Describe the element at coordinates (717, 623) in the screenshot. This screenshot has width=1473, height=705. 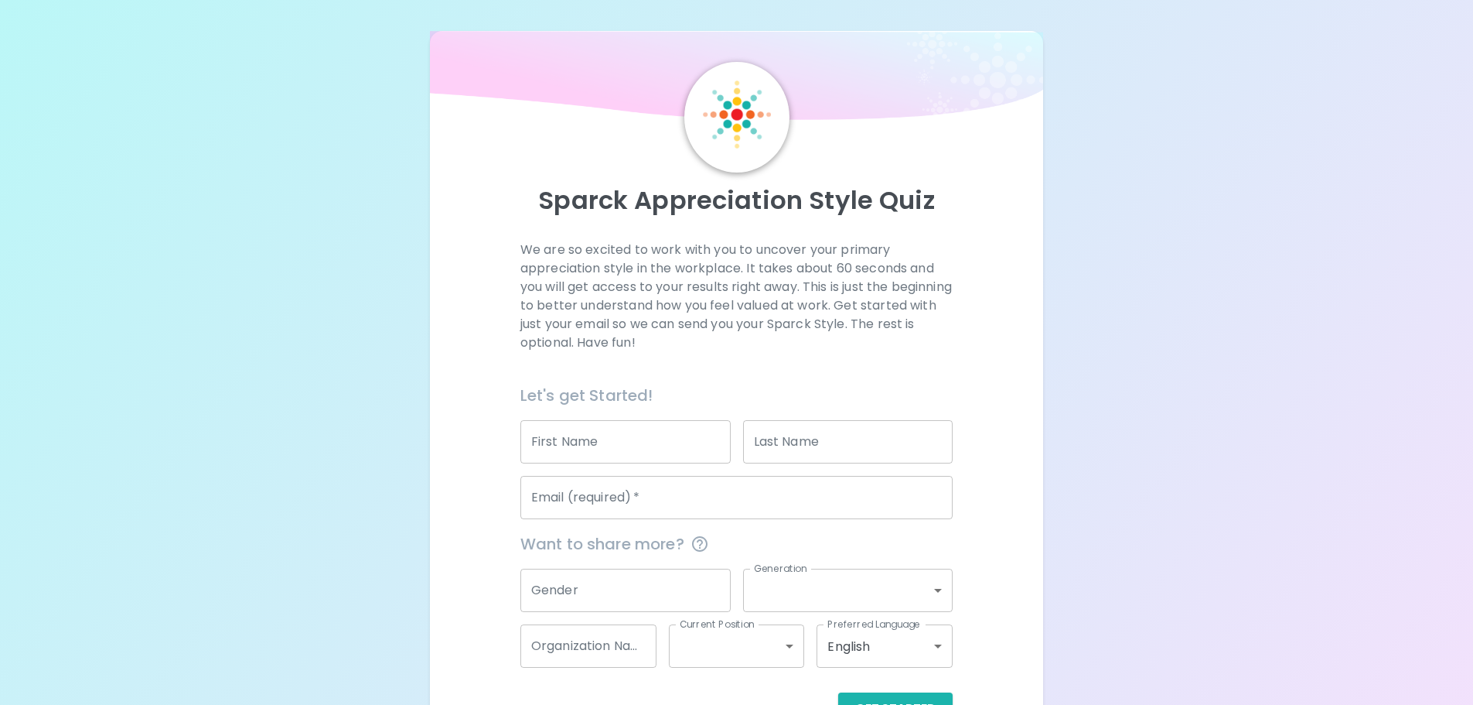
I see `label: Current Position` at that location.